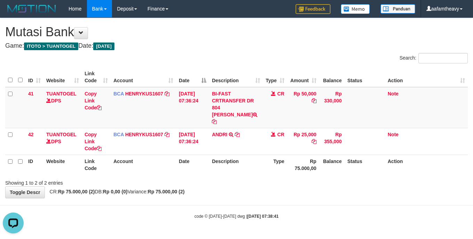 This screenshot has height=239, width=473. Describe the element at coordinates (398, 9) in the screenshot. I see `img: panduan.png` at that location.